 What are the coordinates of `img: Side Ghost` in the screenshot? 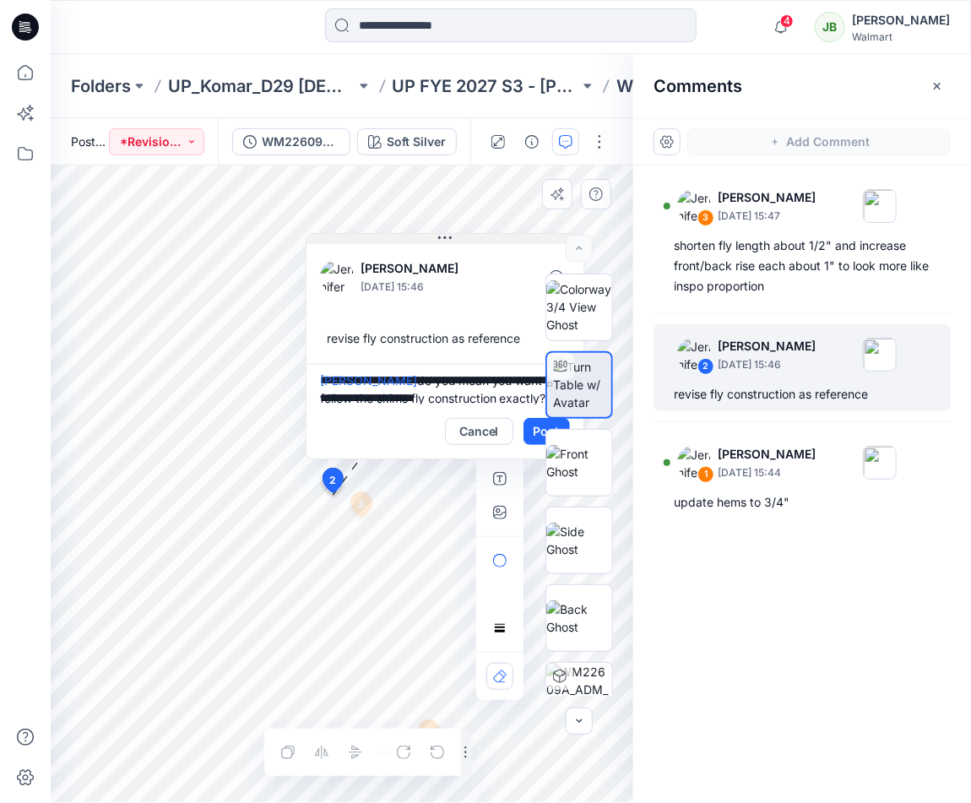 It's located at (579, 540).